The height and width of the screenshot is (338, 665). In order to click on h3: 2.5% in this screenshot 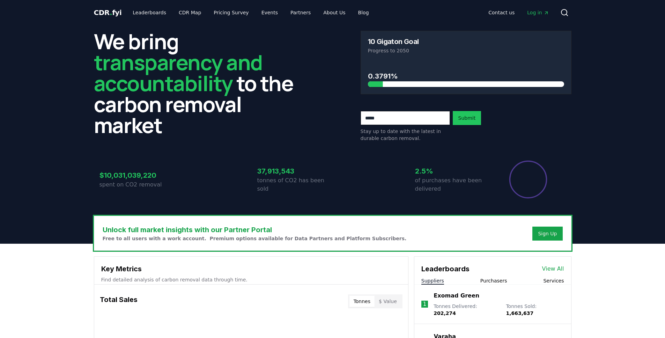, I will do `click(453, 171)`.